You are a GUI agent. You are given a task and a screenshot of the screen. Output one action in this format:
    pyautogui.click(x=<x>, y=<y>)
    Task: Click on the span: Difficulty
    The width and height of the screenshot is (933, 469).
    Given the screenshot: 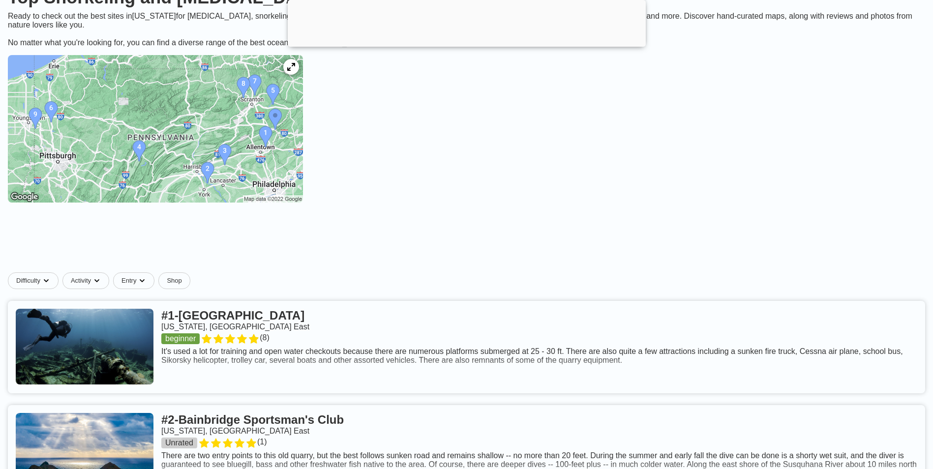 What is the action you would take?
    pyautogui.click(x=28, y=281)
    